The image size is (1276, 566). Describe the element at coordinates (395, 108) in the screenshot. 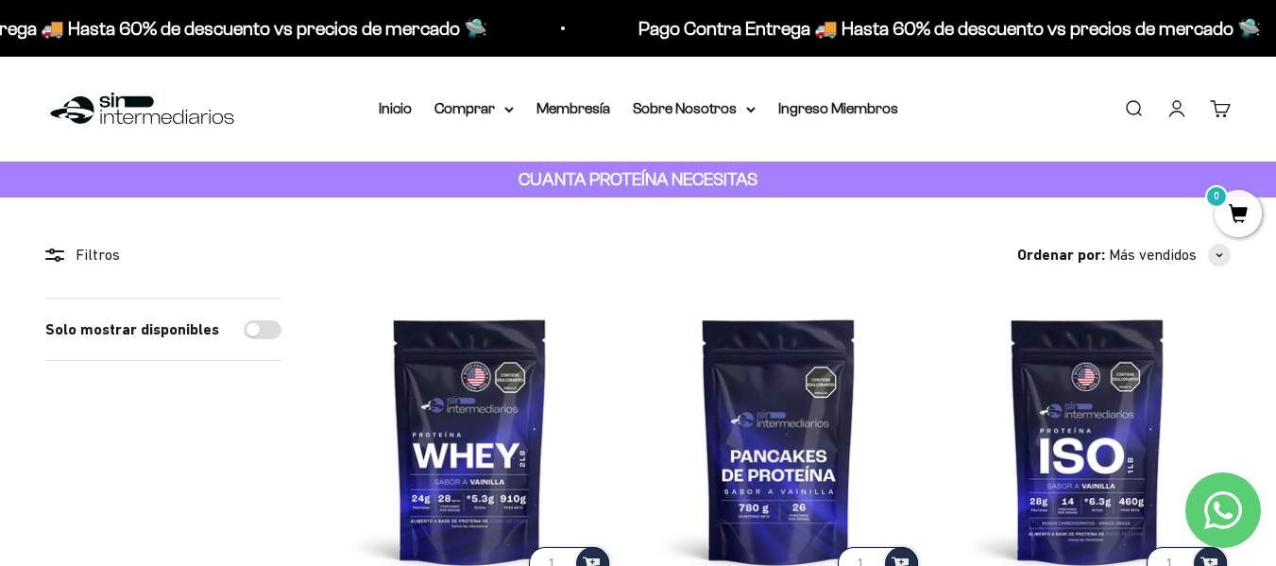

I see `a: Inicio` at that location.